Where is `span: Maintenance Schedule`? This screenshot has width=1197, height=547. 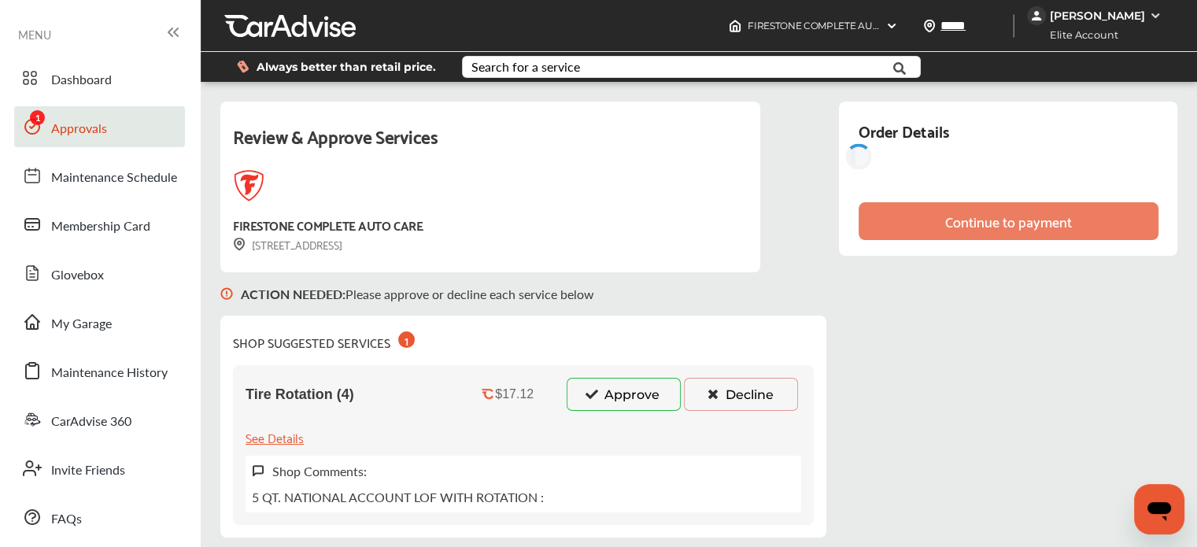 span: Maintenance Schedule is located at coordinates (114, 178).